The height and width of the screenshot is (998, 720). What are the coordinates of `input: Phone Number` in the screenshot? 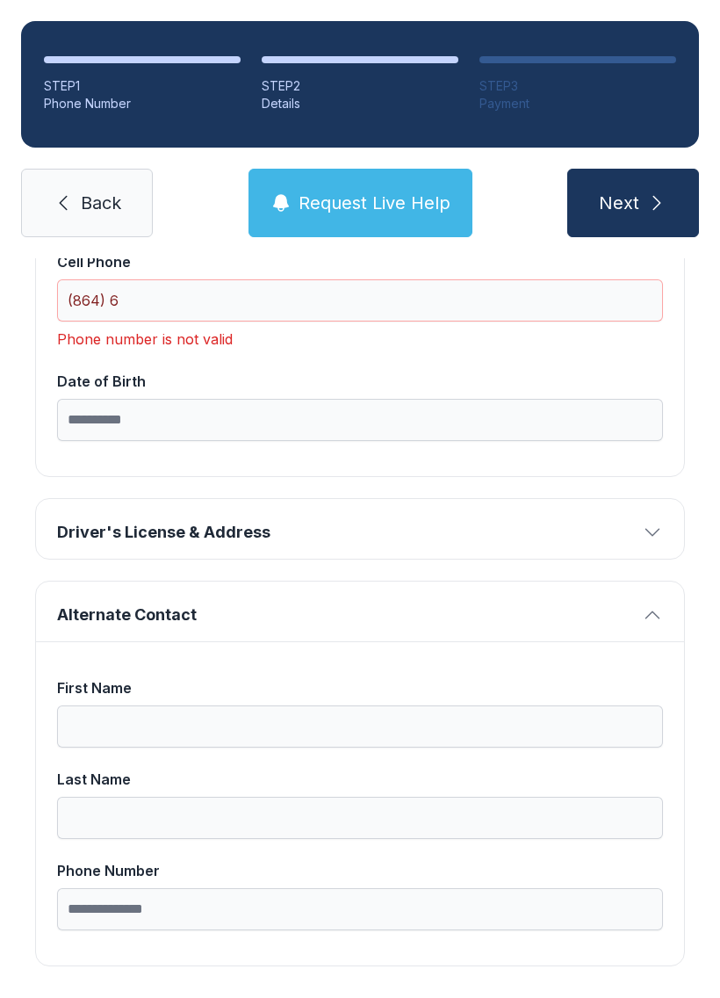 It's located at (360, 909).